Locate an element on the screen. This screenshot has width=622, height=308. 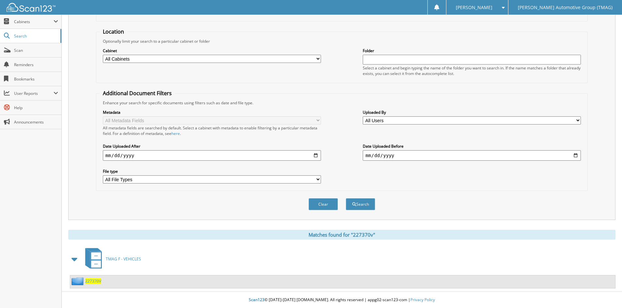
legend: Location is located at coordinates (113, 32).